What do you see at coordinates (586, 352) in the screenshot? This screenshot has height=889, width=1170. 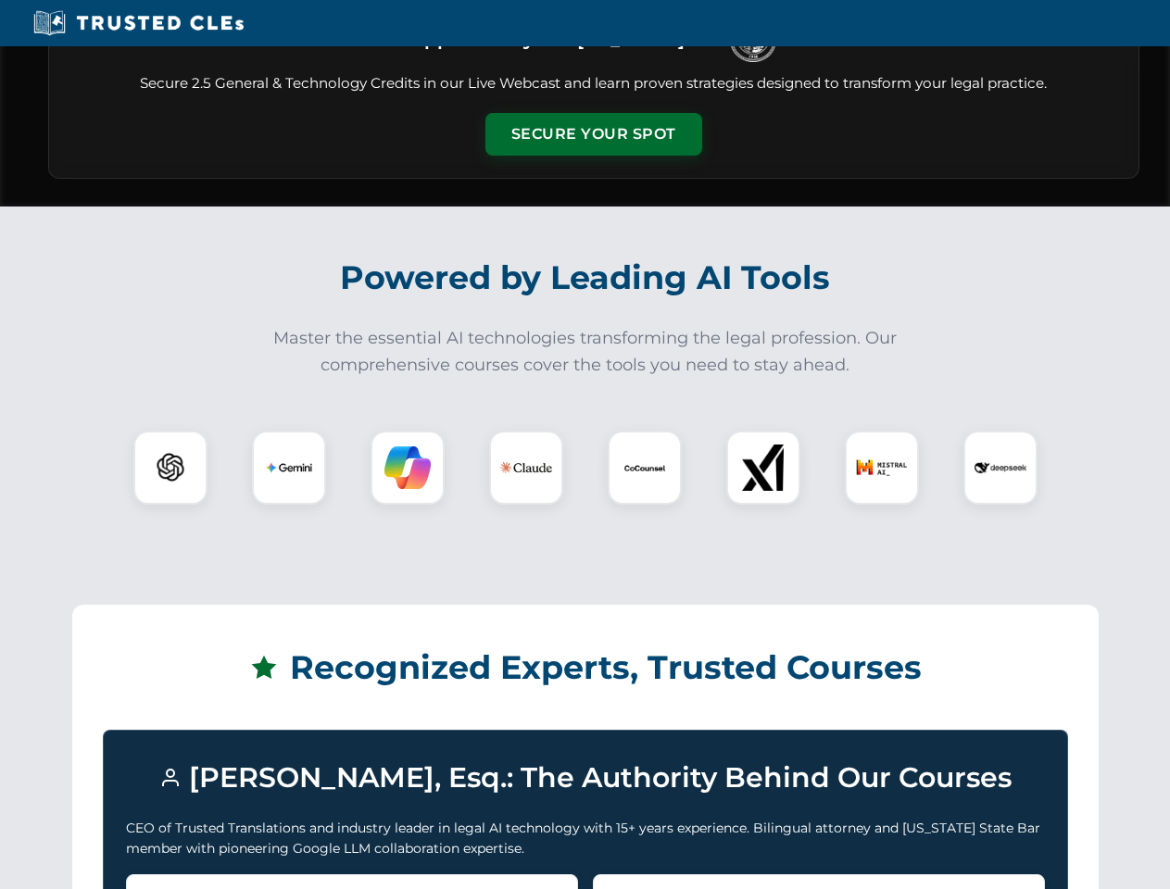 I see `p: Master the essential AI technologies transforming the legal profession. Our comprehensive courses...` at bounding box center [586, 352].